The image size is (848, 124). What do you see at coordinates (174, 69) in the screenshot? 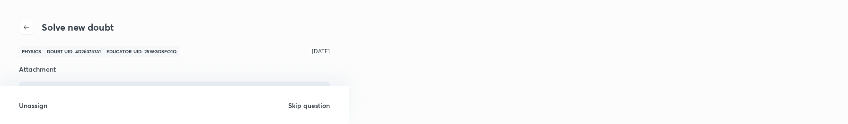
I see `h6: Attachment` at bounding box center [174, 69].